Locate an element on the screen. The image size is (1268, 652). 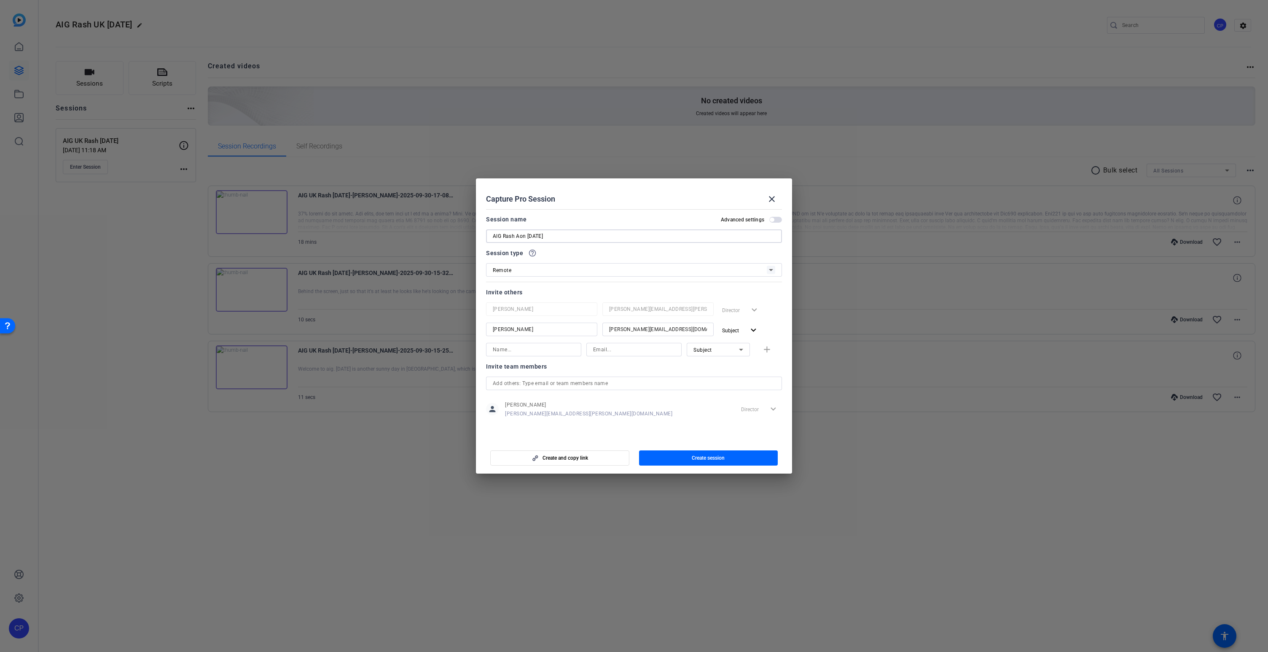
div: Capture Pro Session is located at coordinates (634, 199).